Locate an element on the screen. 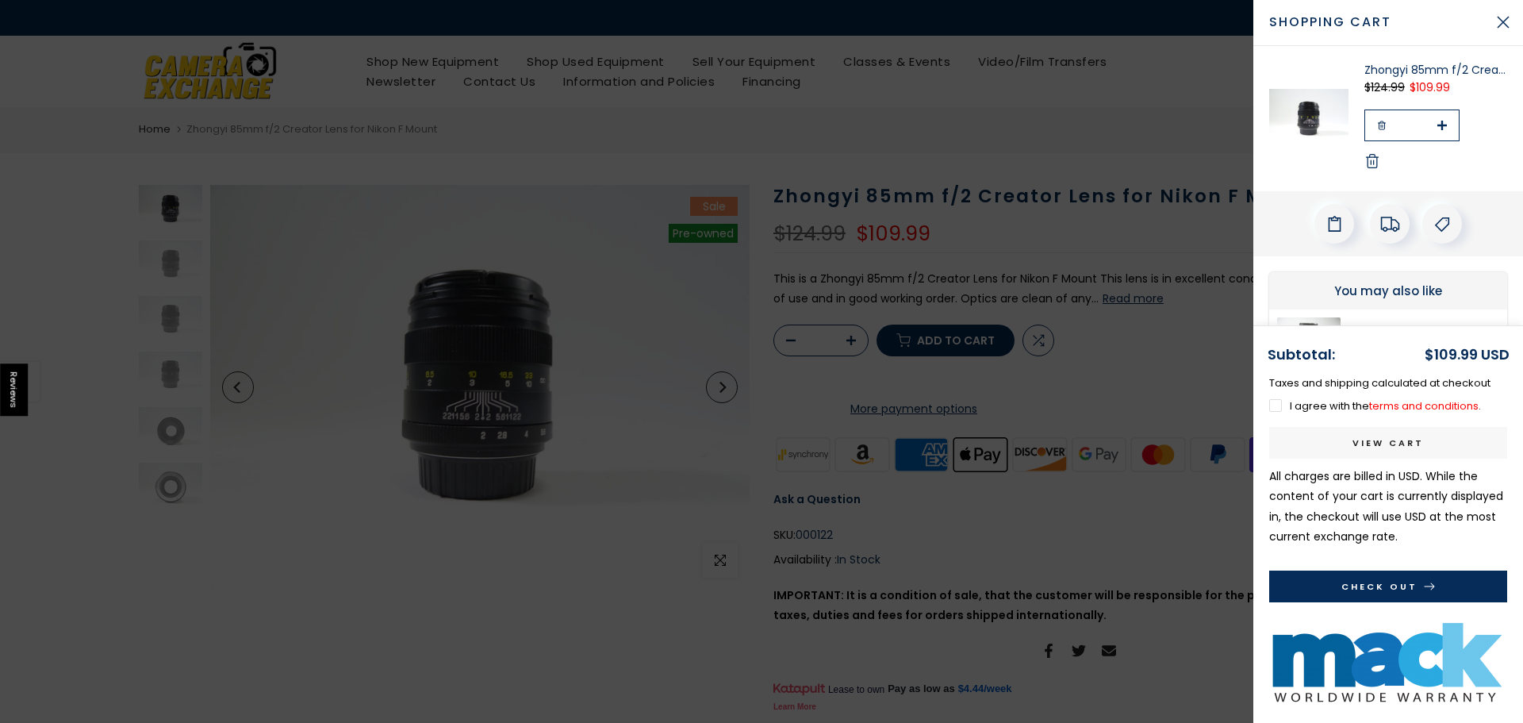  del: $124.99 is located at coordinates (1385, 87).